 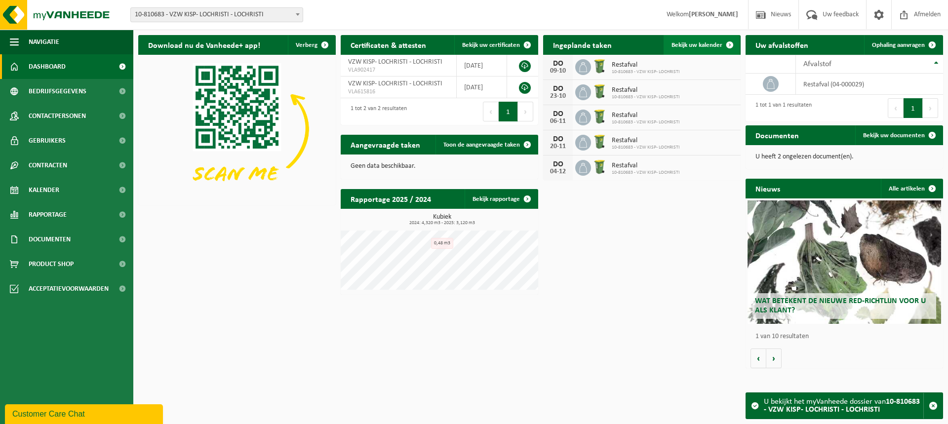 What do you see at coordinates (48, 165) in the screenshot?
I see `span: Contracten` at bounding box center [48, 165].